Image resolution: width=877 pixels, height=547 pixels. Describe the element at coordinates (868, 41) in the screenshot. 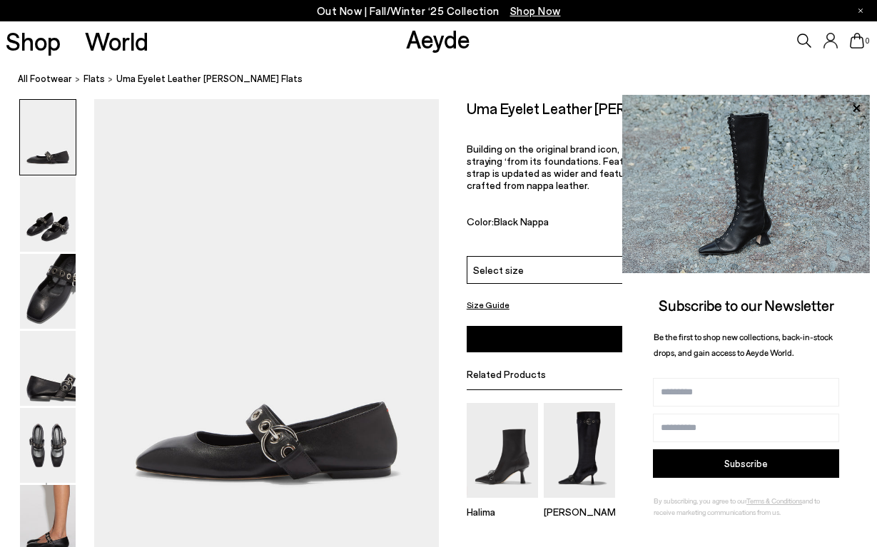

I see `span: 0` at that location.